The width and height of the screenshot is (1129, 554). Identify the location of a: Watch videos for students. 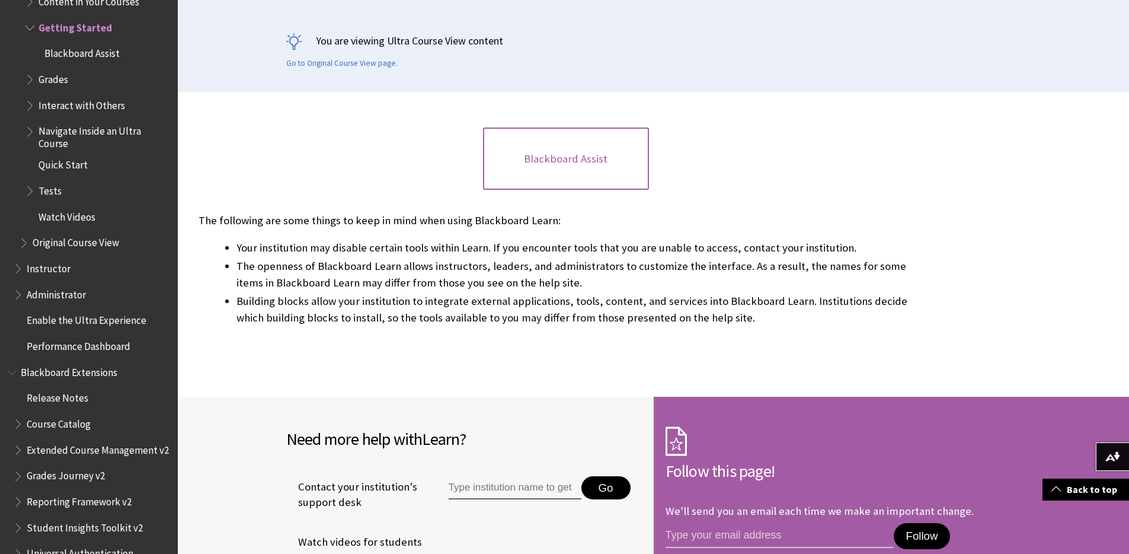
(354, 542).